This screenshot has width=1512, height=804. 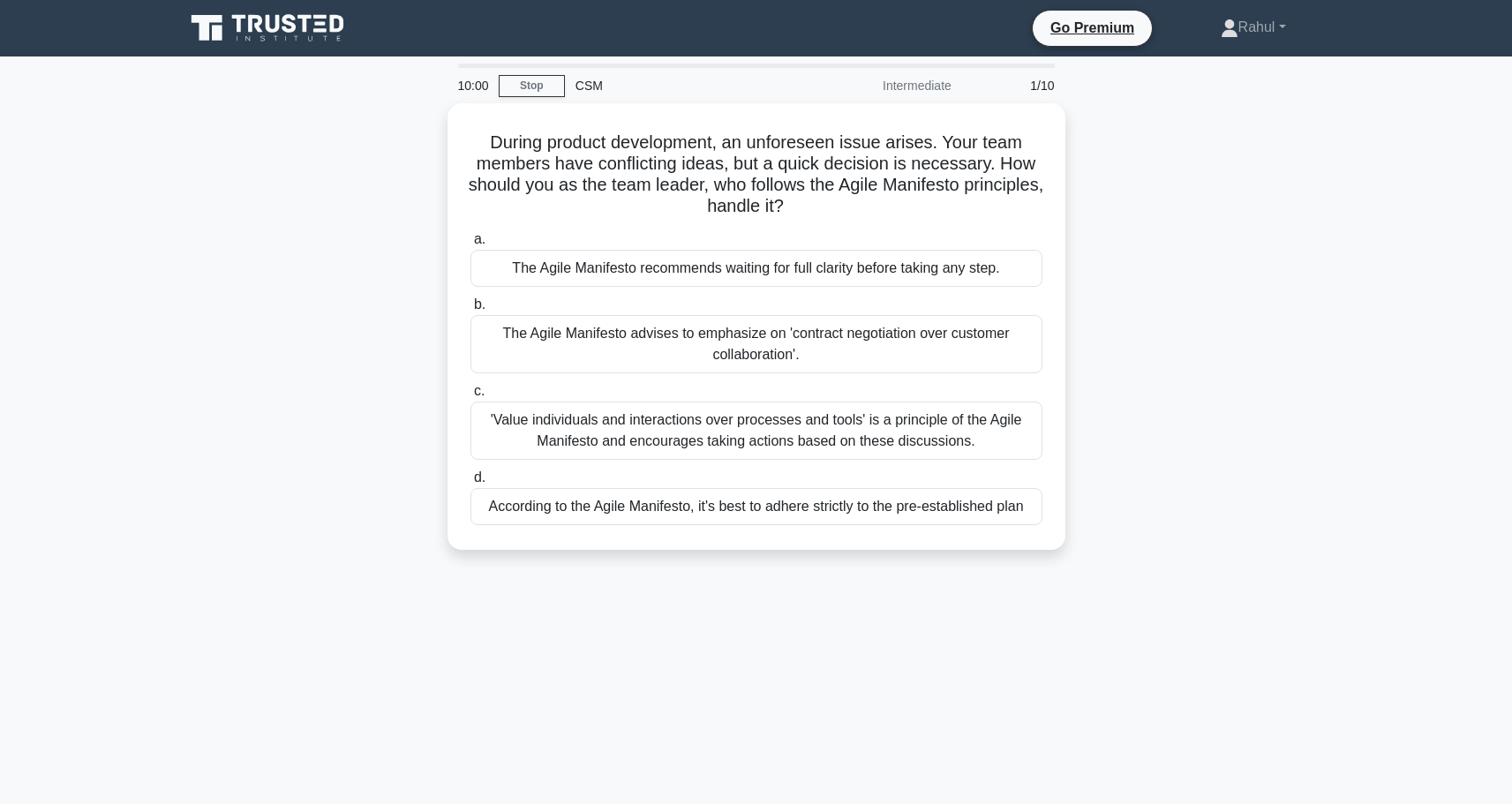 I want to click on div: 10:00, so click(x=473, y=85).